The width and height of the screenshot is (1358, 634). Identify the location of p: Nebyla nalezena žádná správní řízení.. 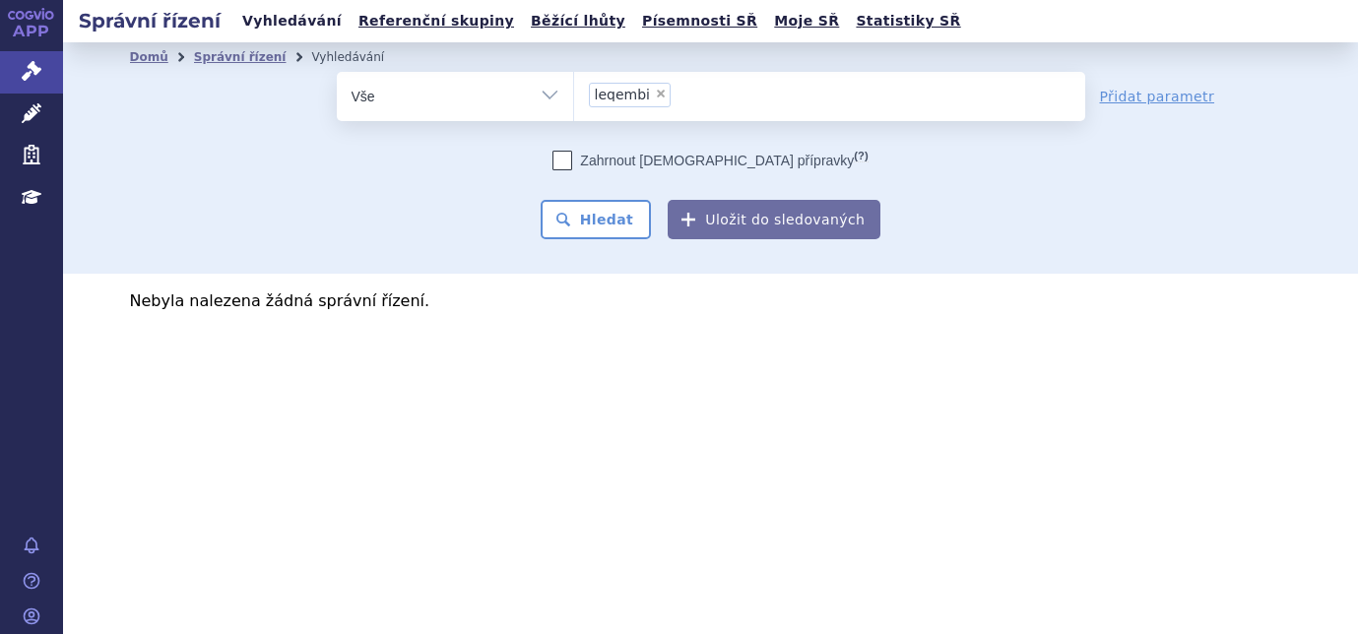
(711, 301).